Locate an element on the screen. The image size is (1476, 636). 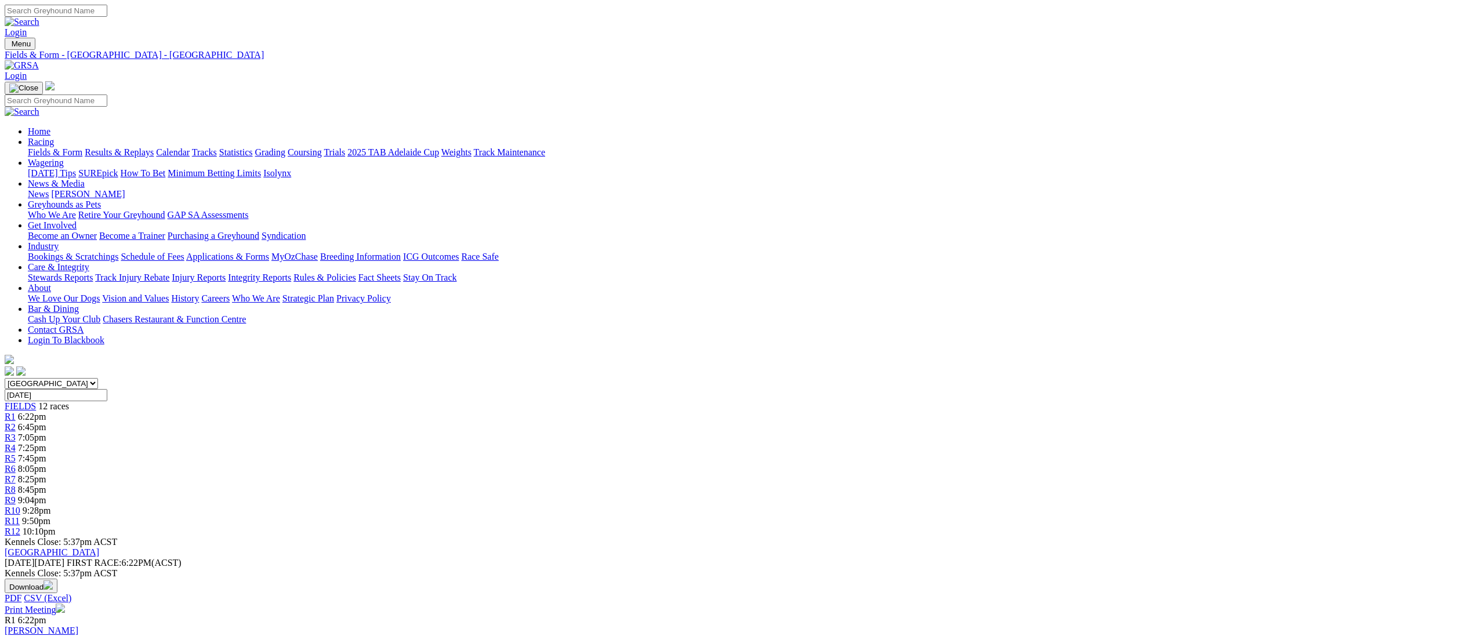
img: printer.svg is located at coordinates (60, 609).